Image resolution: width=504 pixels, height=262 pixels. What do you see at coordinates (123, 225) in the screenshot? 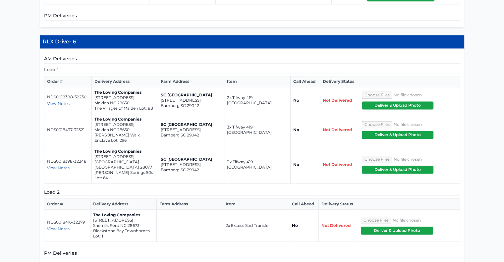
I see `p: Sherrills Ford NC 28673` at bounding box center [123, 225].